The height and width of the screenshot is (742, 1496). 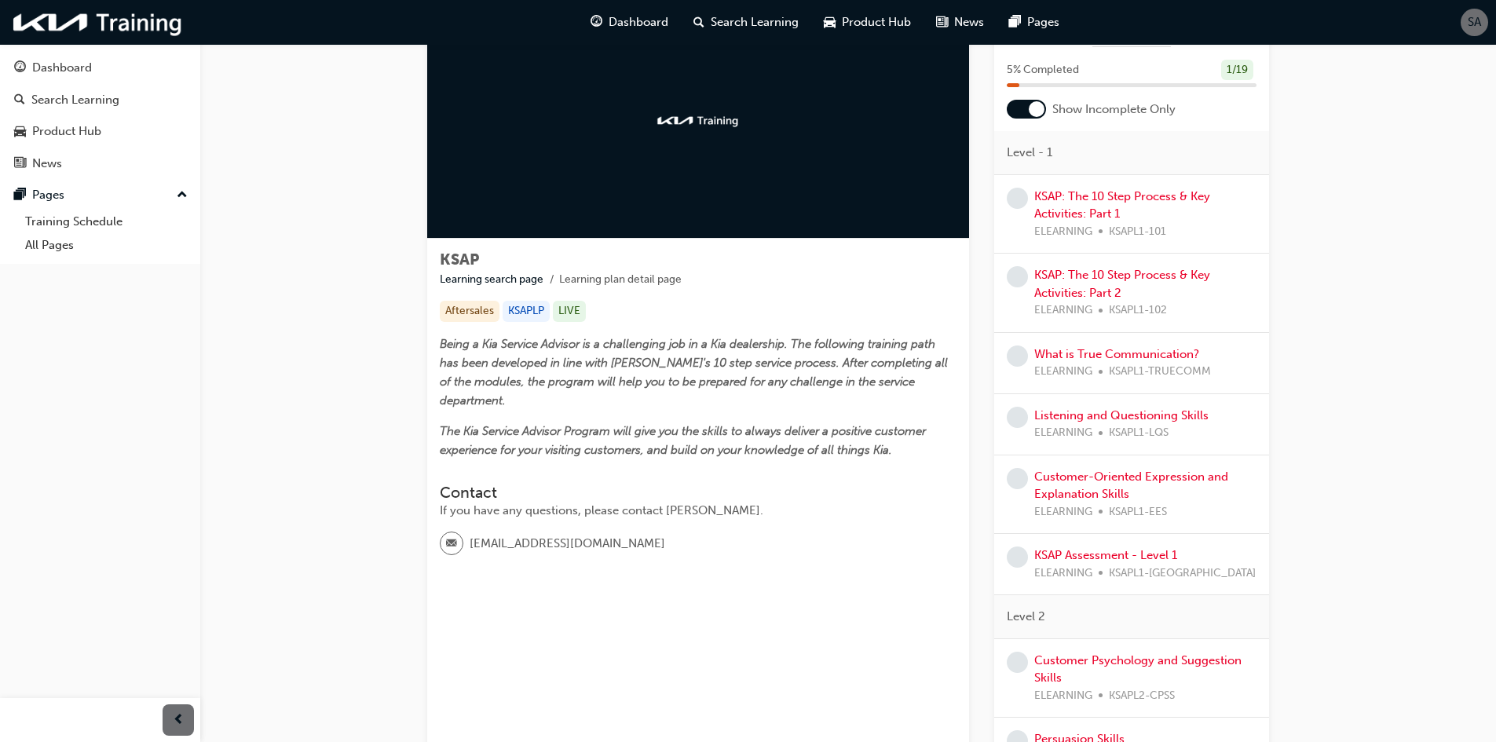 I want to click on a: Learning search page, so click(x=491, y=279).